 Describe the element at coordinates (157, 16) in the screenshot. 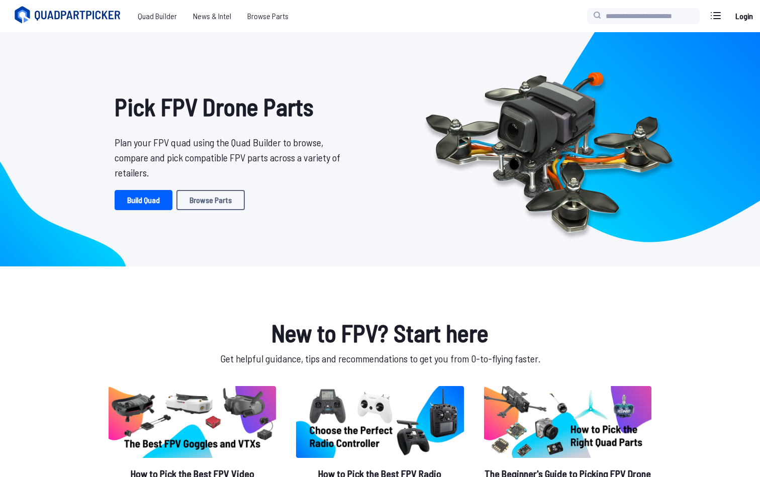

I see `span: Quad Builder` at that location.